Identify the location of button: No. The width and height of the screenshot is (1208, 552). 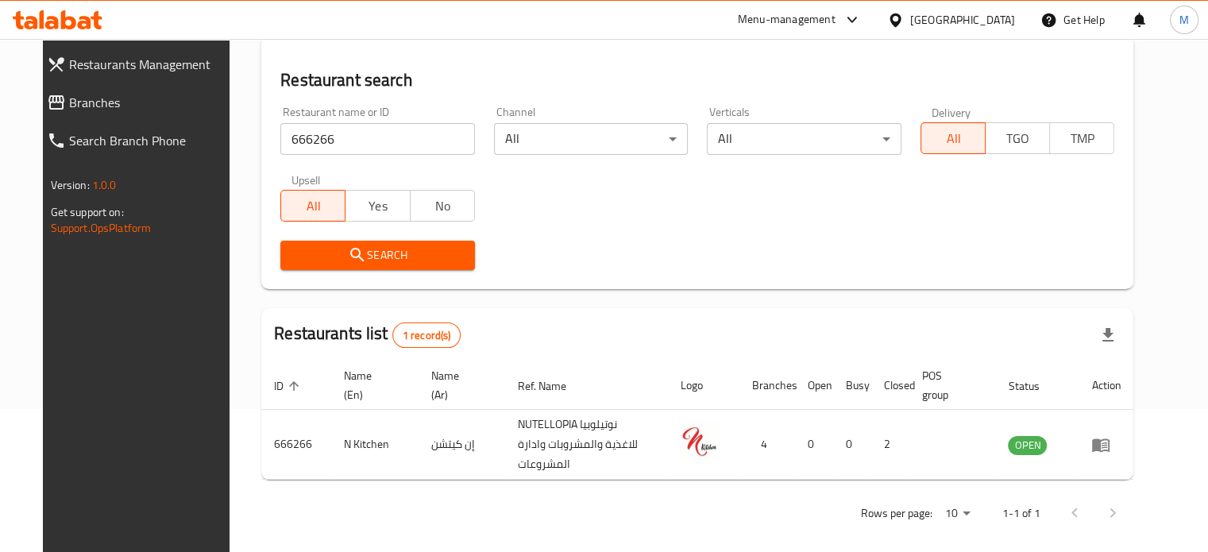
(442, 206).